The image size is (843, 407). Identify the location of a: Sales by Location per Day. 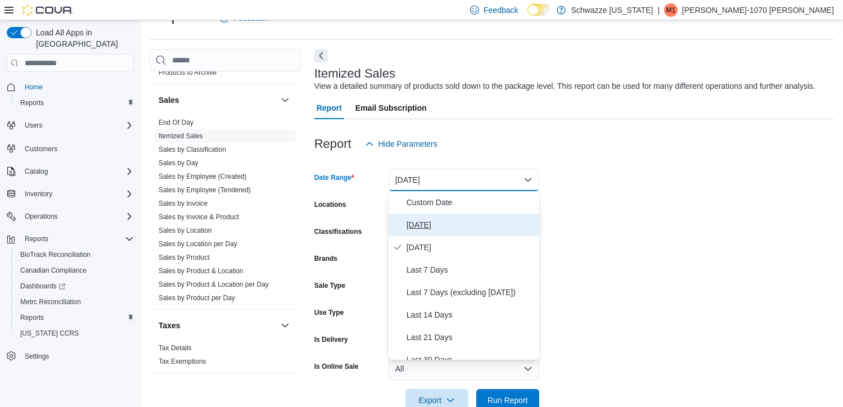
(198, 244).